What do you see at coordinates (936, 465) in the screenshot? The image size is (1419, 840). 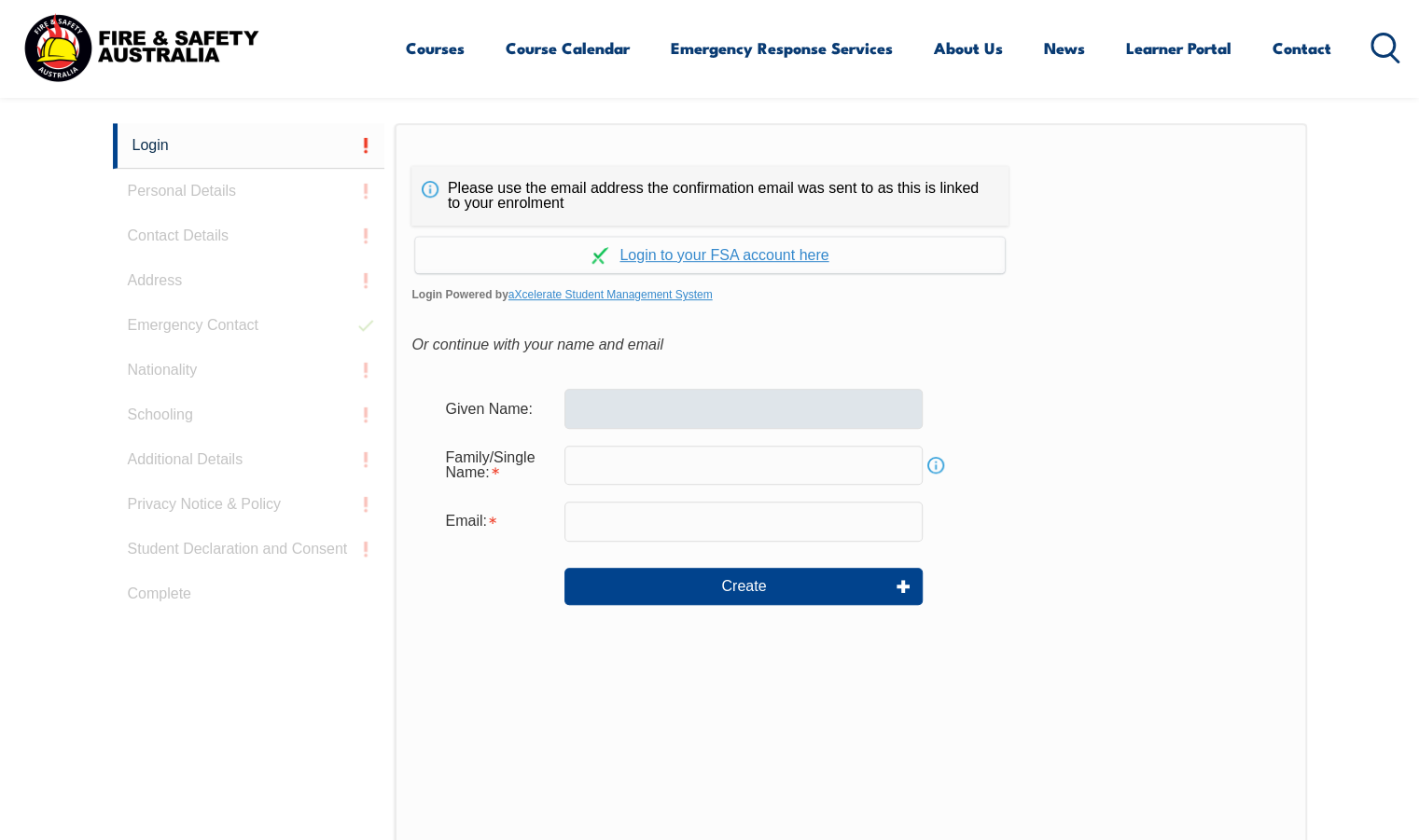 I see `a: Info` at bounding box center [936, 465].